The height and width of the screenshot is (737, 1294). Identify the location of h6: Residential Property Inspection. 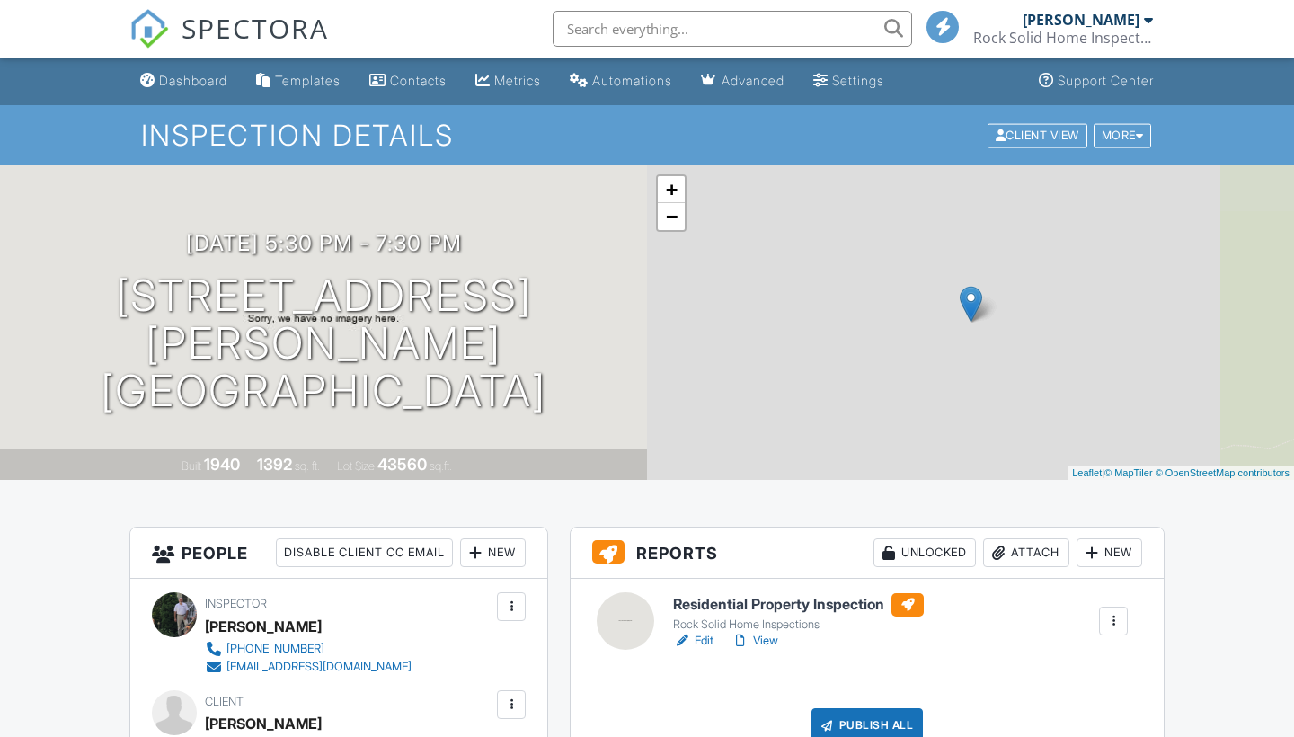
(798, 605).